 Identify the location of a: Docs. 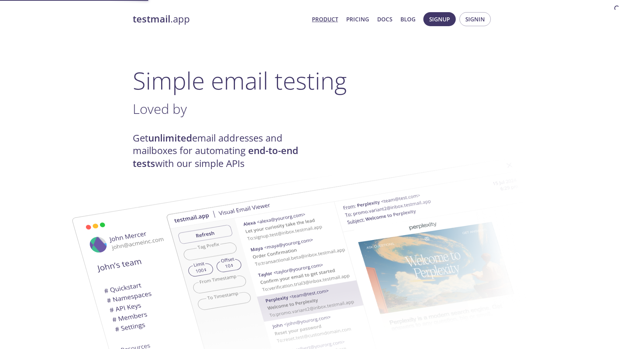
(385, 19).